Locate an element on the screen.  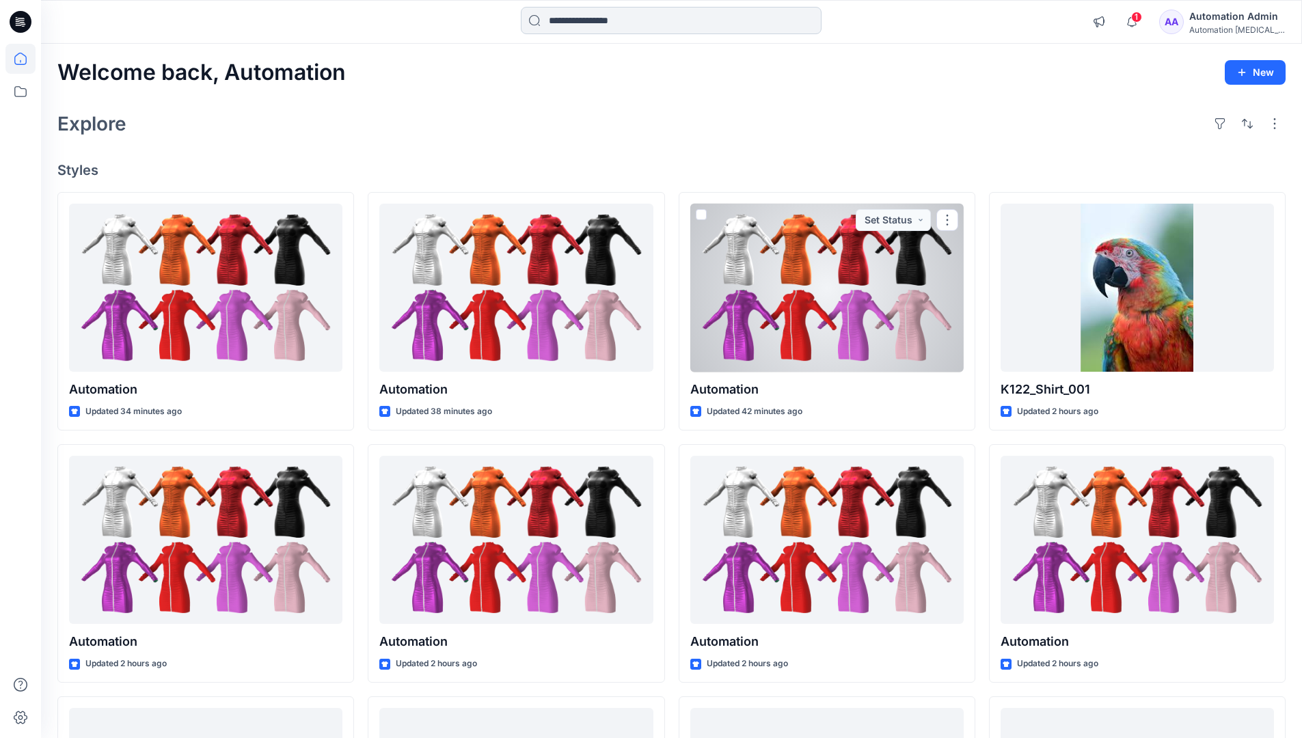
span: 1 is located at coordinates (1136, 17).